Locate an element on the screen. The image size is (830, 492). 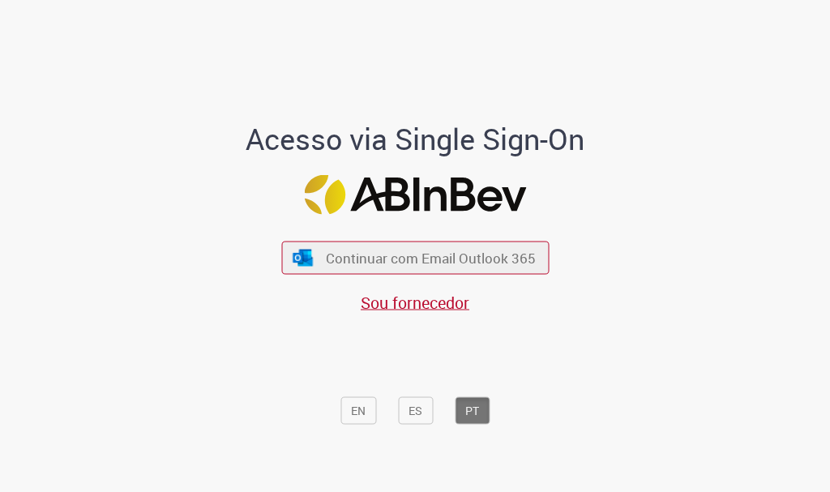
img: ícone Azure/Microsoft 360 is located at coordinates (303, 257).